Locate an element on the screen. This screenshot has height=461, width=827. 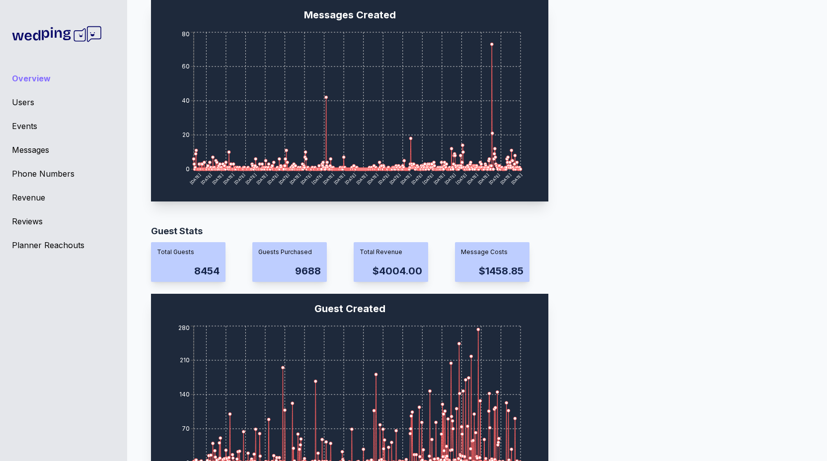
div: Phone Numbers is located at coordinates (64, 174).